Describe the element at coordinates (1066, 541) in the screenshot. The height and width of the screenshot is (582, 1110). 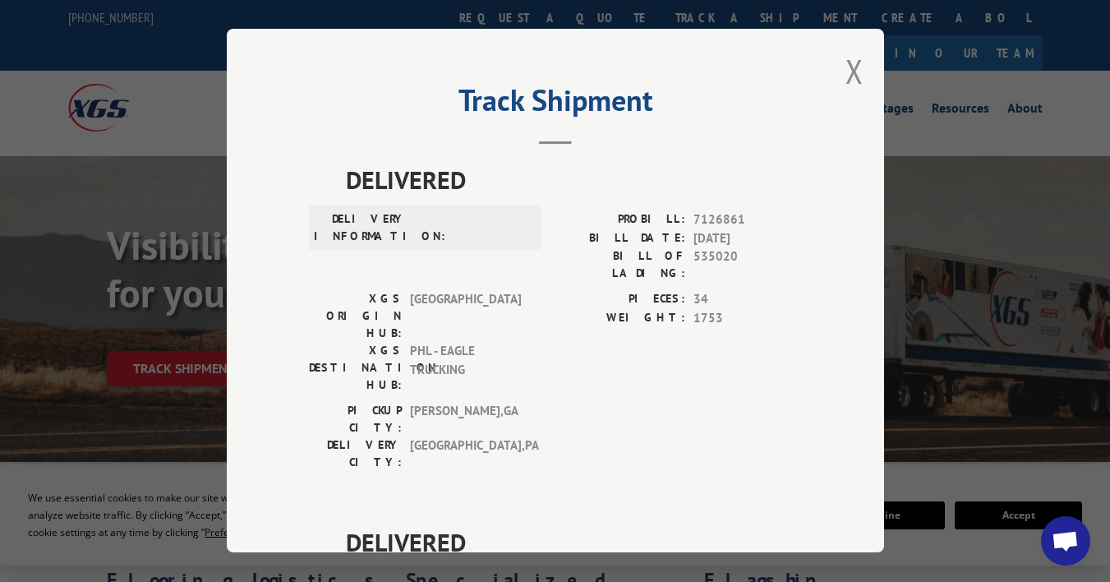
I see `div: Open chat` at that location.